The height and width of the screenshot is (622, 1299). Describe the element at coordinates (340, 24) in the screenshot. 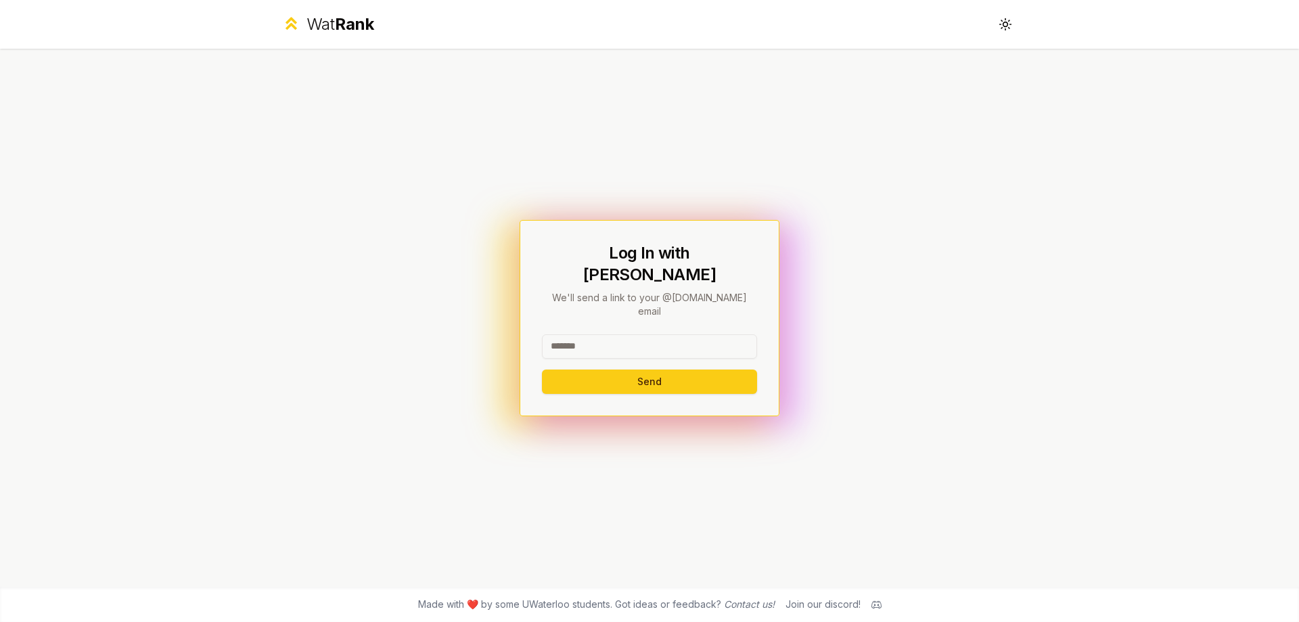

I see `div: Wat` at that location.